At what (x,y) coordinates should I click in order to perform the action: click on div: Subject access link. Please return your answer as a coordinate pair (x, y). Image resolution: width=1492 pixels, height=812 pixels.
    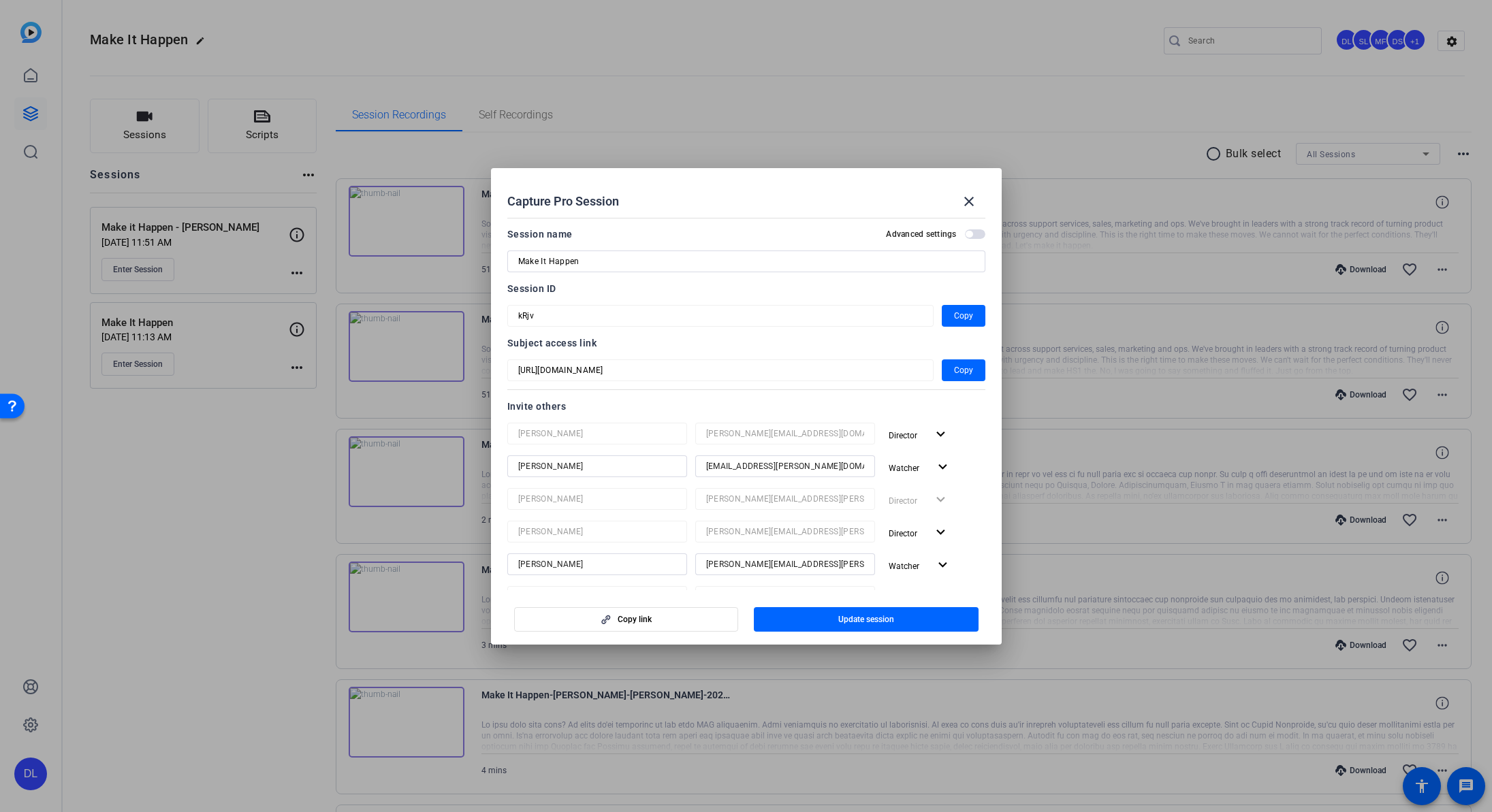
    Looking at the image, I should click on (747, 343).